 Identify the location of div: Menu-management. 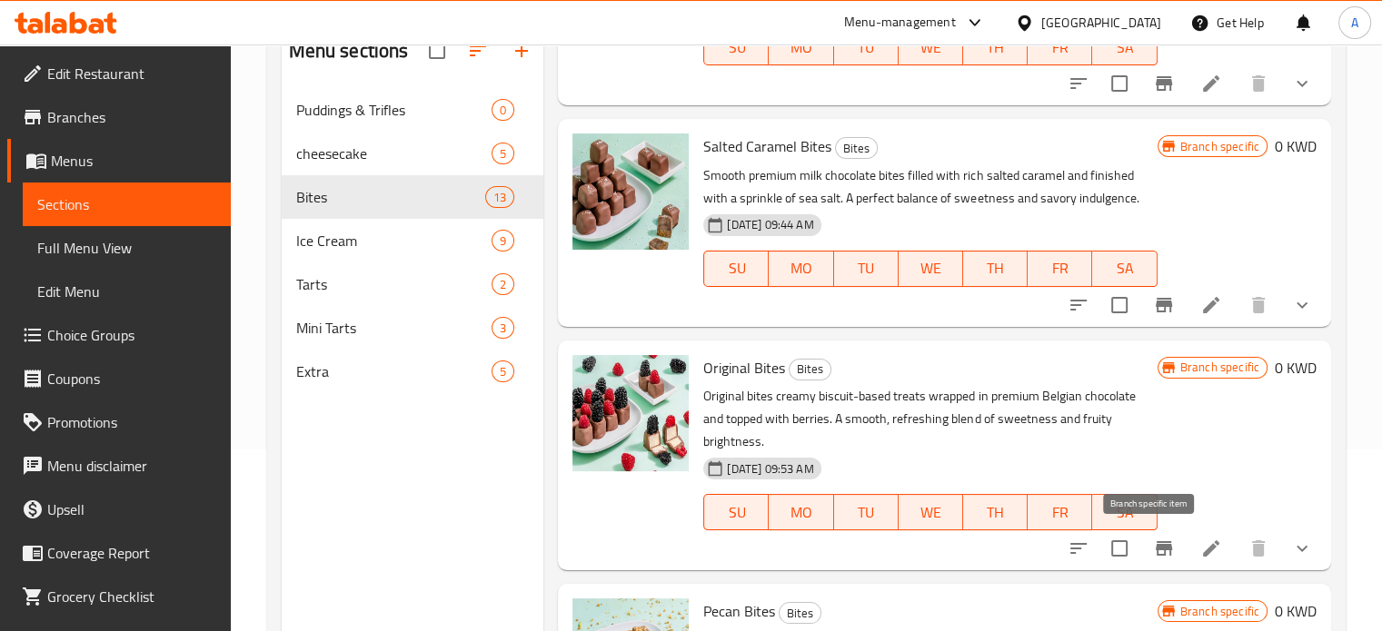
(899, 23).